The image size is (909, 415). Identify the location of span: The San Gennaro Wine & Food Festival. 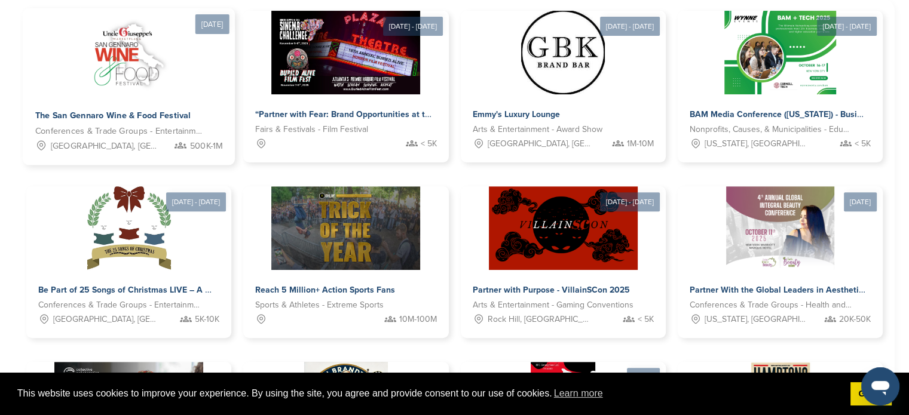
(113, 116).